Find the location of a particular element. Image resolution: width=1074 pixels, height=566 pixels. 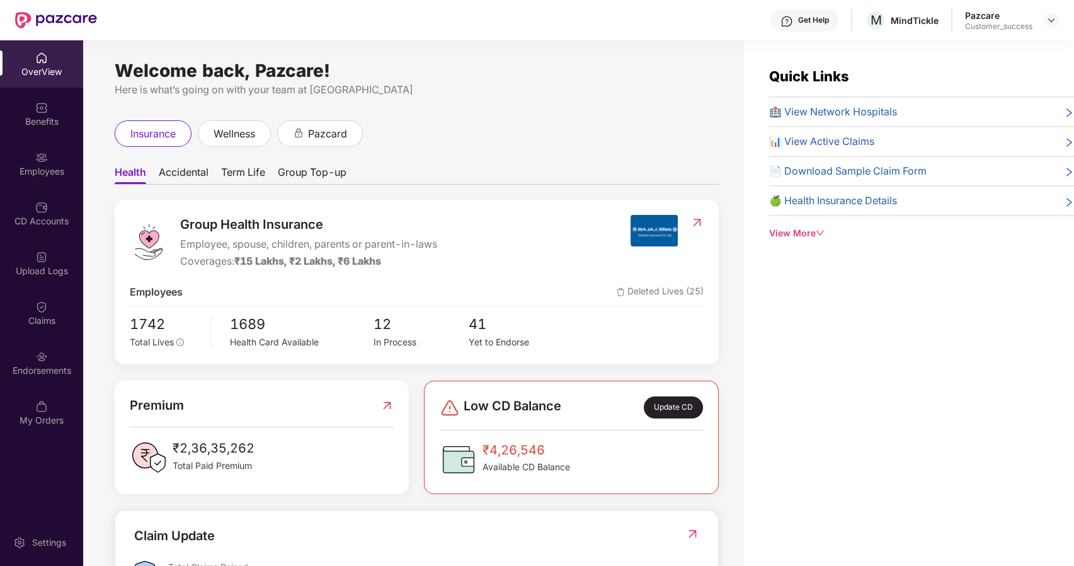

div: View More is located at coordinates (922, 233).